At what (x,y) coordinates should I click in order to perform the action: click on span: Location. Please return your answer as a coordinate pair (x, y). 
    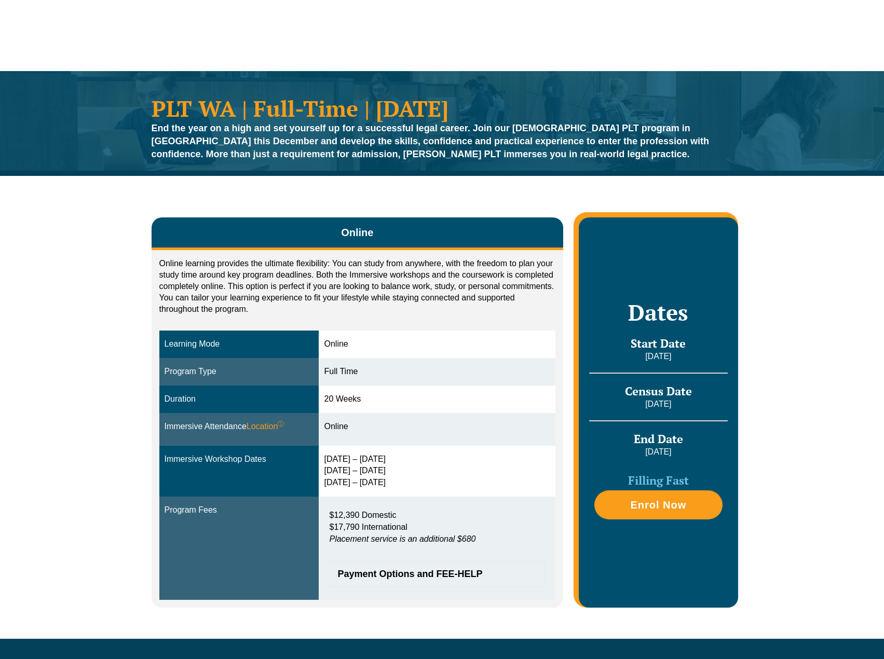
    Looking at the image, I should click on (265, 427).